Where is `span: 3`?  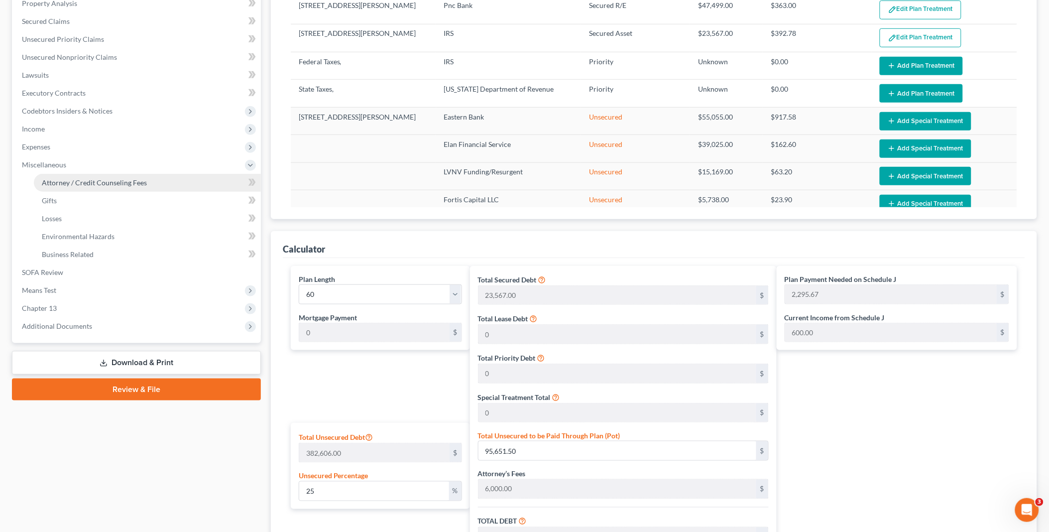
span: 3 is located at coordinates (1039, 502).